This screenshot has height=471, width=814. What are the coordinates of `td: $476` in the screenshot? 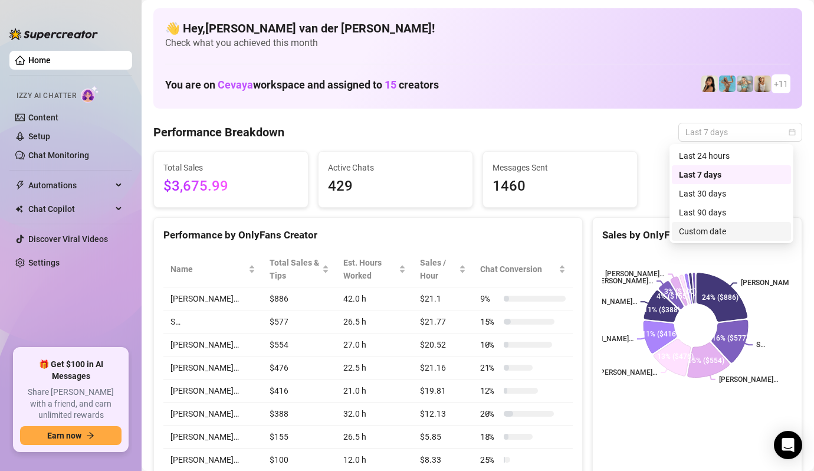 It's located at (299, 367).